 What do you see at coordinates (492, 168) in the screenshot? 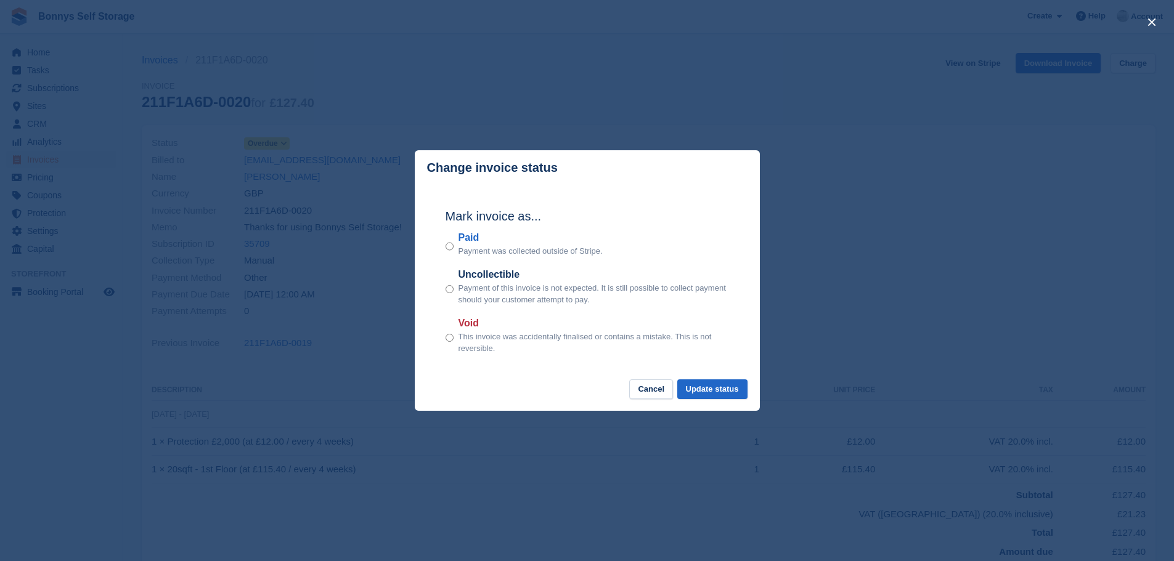
I see `p: Change invoice status` at bounding box center [492, 168].